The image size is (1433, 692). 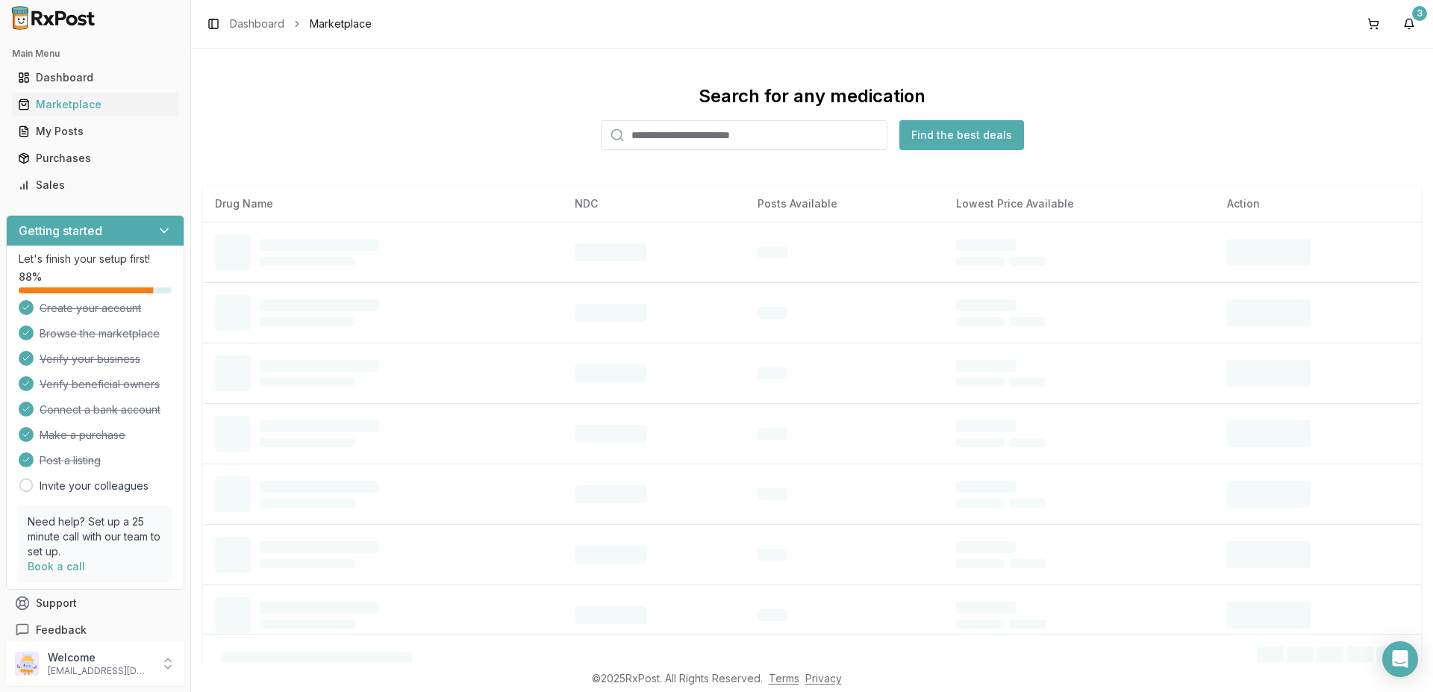 I want to click on span: Connect a bank account, so click(x=100, y=410).